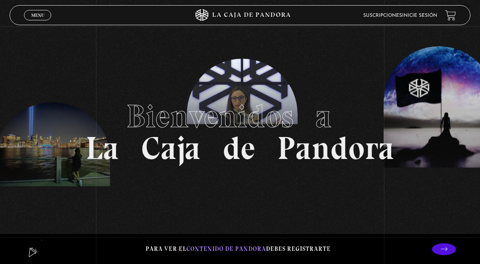 The image size is (480, 264). What do you see at coordinates (382, 16) in the screenshot?
I see `a: Suscripciones` at bounding box center [382, 16].